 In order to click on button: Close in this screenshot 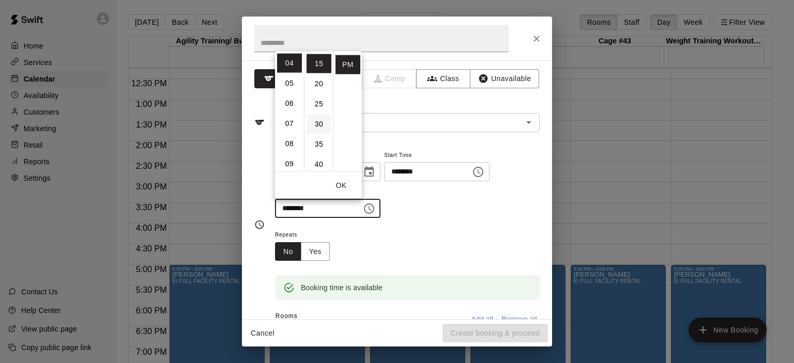, I will do `click(537, 39)`.